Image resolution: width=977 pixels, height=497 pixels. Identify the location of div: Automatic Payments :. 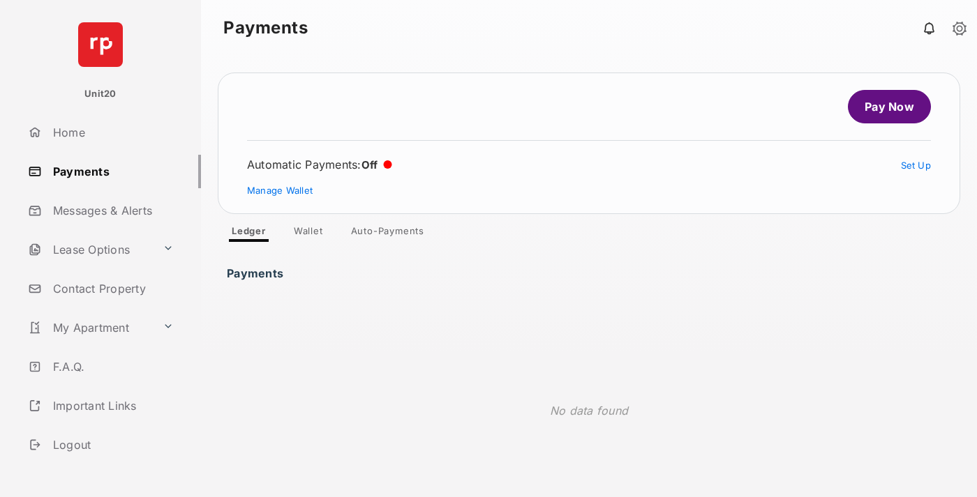
(320, 165).